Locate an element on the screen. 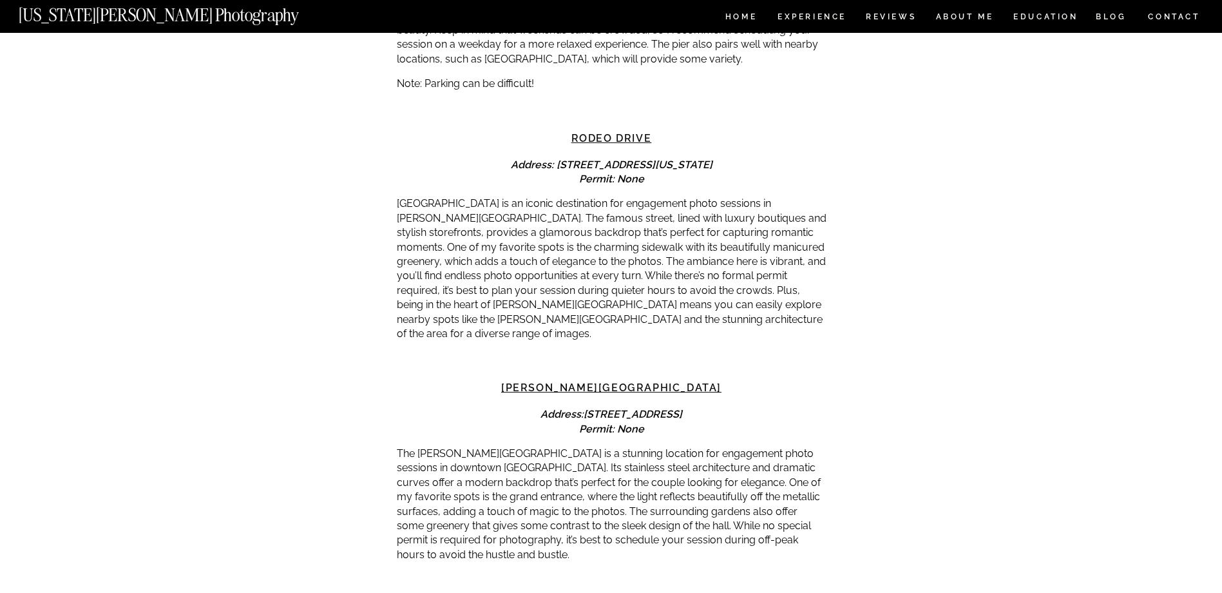  nav: BLOG is located at coordinates (1111, 18).